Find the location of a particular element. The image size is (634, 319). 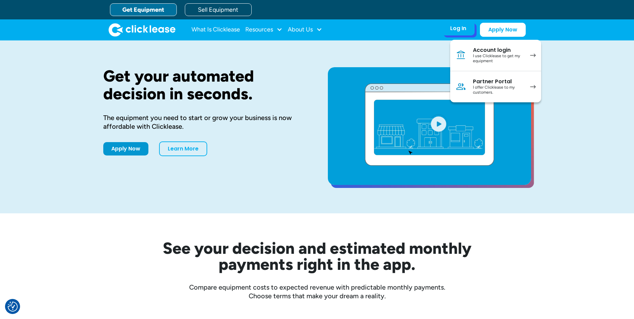

div: About Us is located at coordinates (305, 30).